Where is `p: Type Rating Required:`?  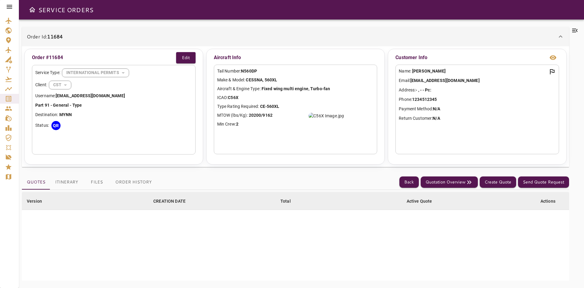 p: Type Rating Required: is located at coordinates (296, 106).